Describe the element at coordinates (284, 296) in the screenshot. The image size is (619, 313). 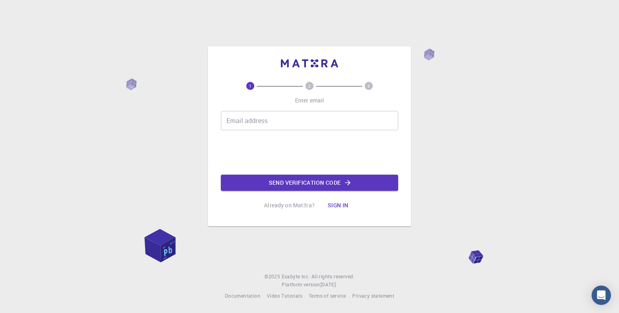
I see `a: Video Tutorials` at that location.